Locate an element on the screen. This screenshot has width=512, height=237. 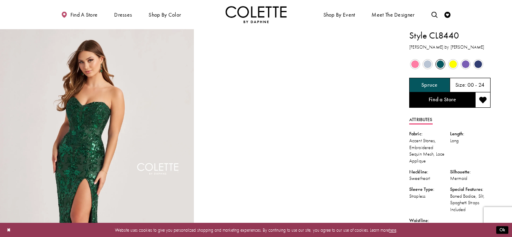
div: Length: is located at coordinates (470, 134).